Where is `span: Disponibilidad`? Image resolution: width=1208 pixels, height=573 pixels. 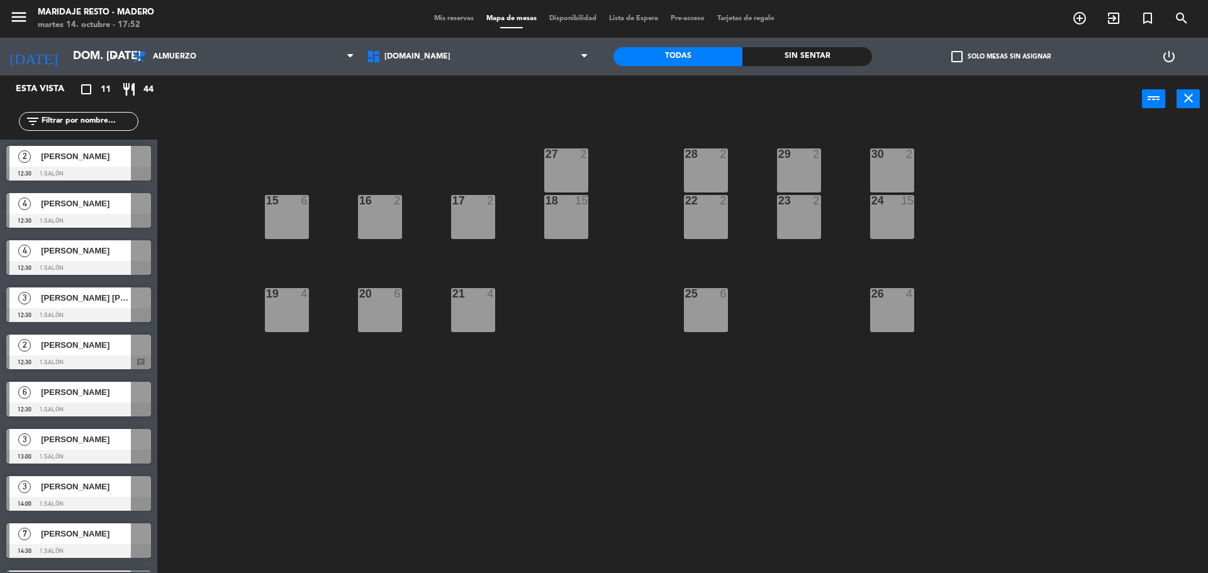
span: Disponibilidad is located at coordinates (572, 18).